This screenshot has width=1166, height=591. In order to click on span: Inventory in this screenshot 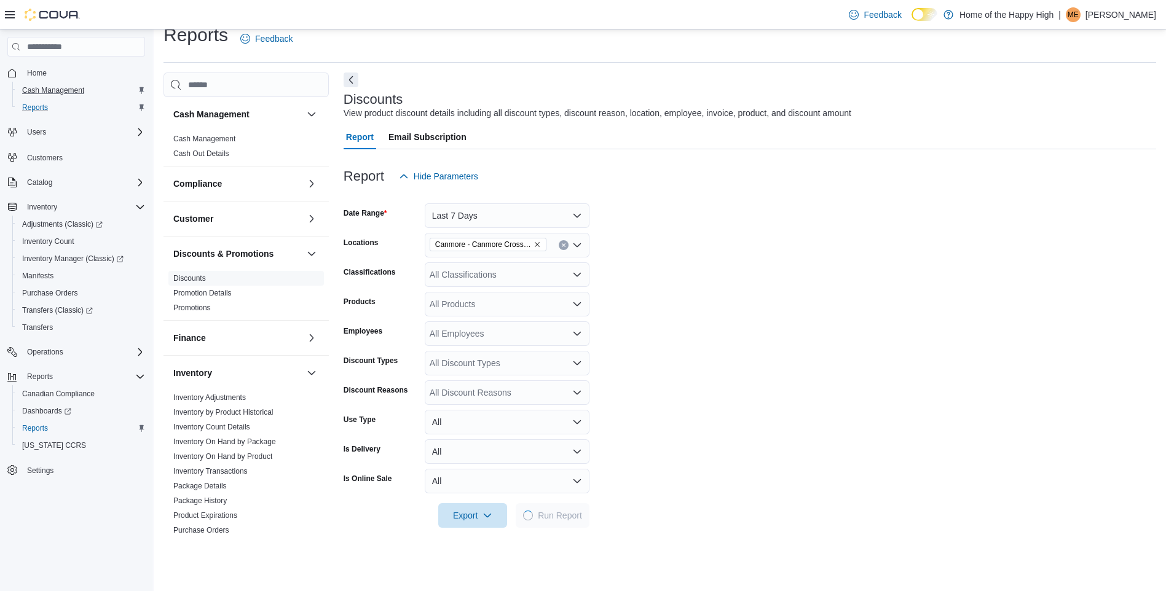, I will do `click(84, 207)`.